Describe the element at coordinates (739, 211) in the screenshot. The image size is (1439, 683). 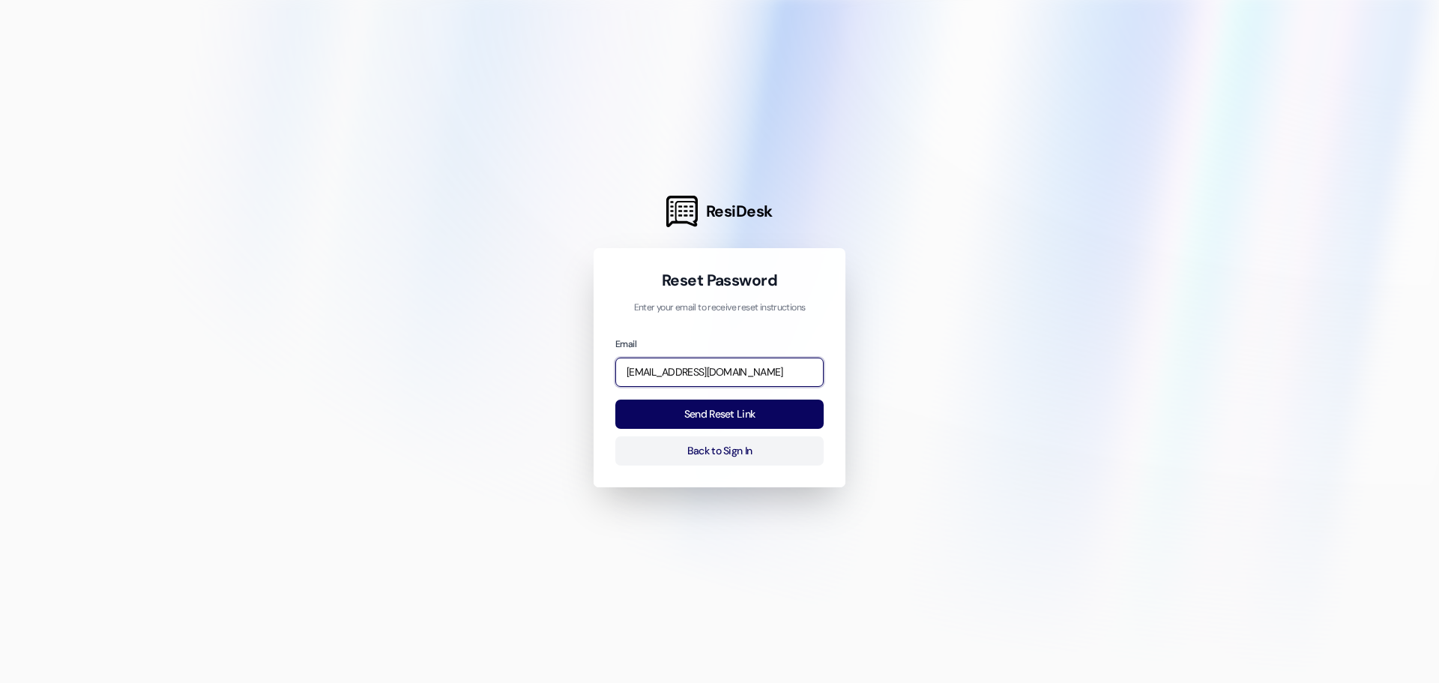
I see `span: ResiDesk` at that location.